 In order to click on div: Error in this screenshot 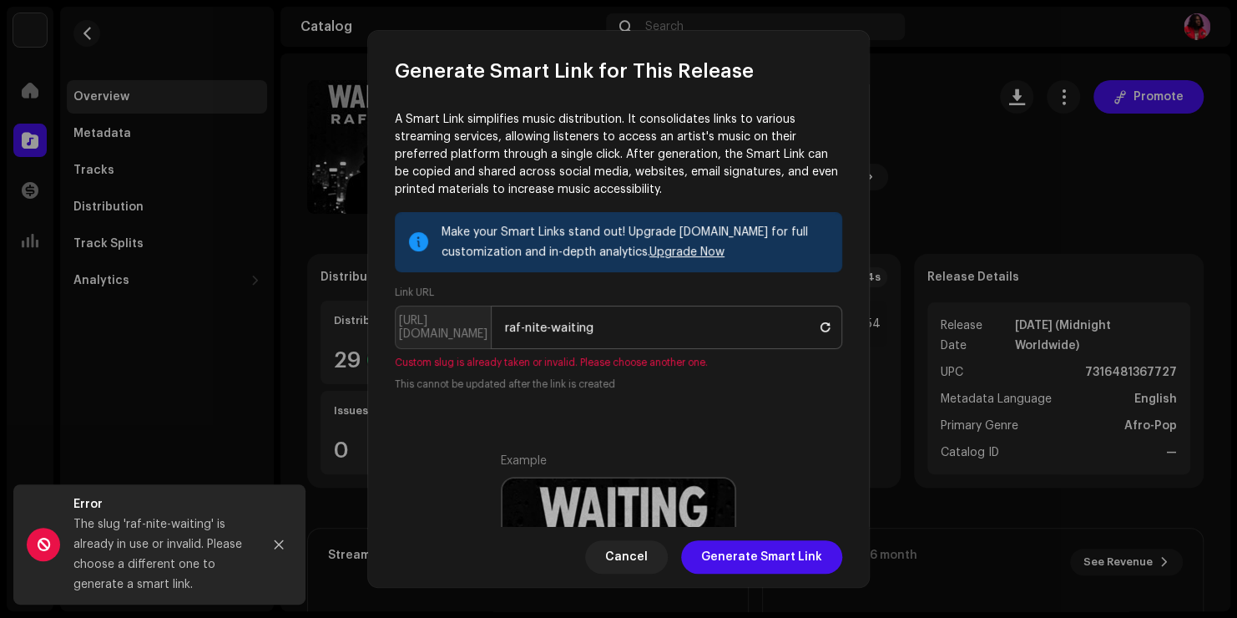, I will do `click(161, 504)`.